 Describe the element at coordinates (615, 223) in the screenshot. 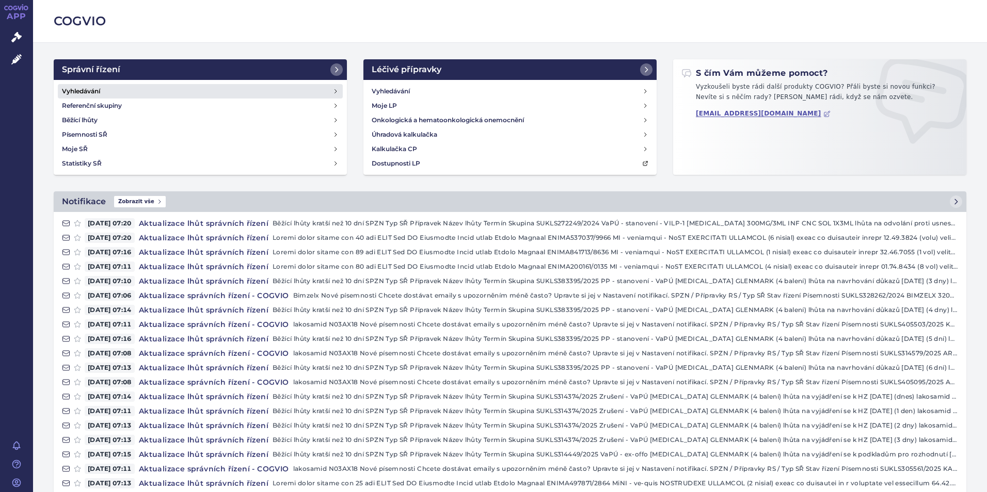

I see `p: Běžící lhůty kratší než 10 dní SPZN Typ SŘ Přípravek Název lhůty Termín Skupina SUKLS272249/2024 ...` at that location.